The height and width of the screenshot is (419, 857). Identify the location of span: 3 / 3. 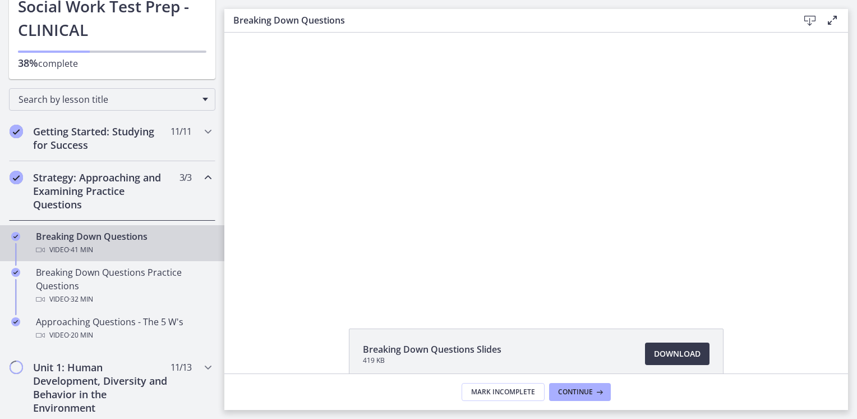
(185, 177).